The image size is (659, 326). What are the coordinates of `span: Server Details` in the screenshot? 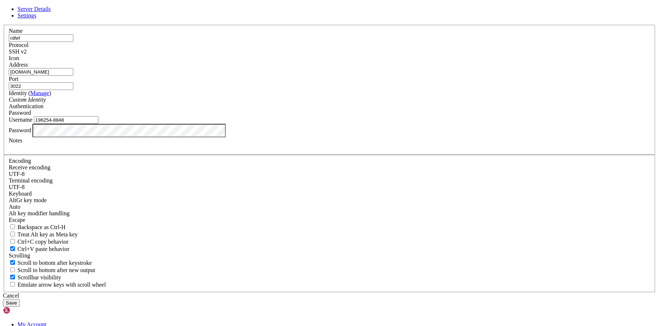 It's located at (34, 9).